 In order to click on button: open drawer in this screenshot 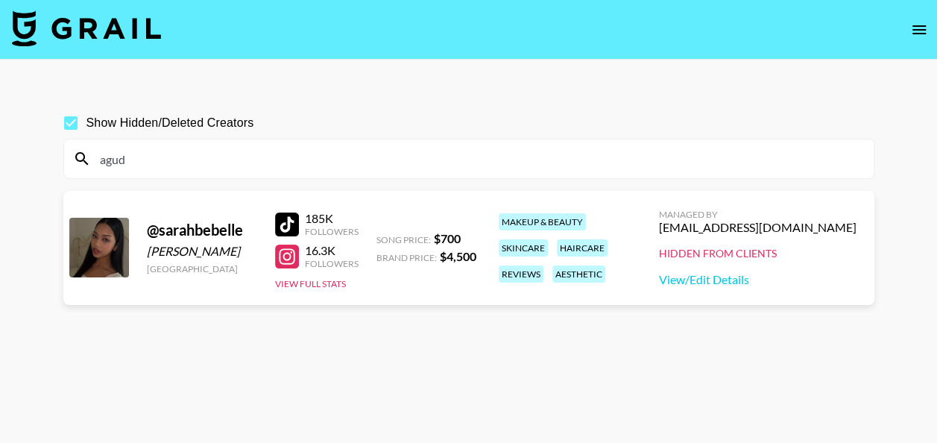, I will do `click(919, 30)`.